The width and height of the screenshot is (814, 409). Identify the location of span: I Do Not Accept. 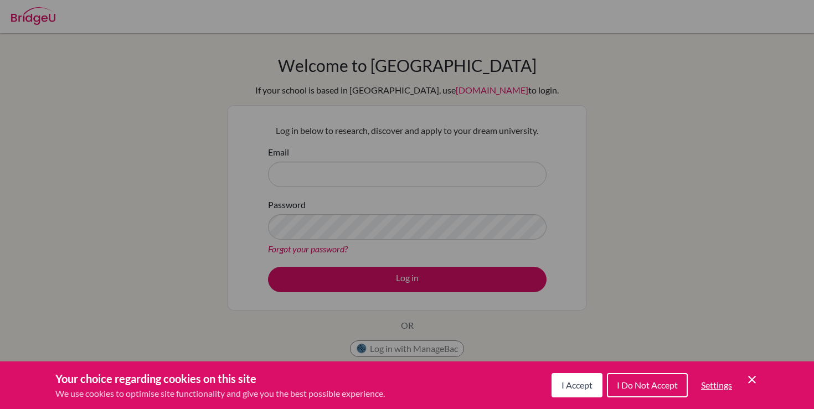
(647, 385).